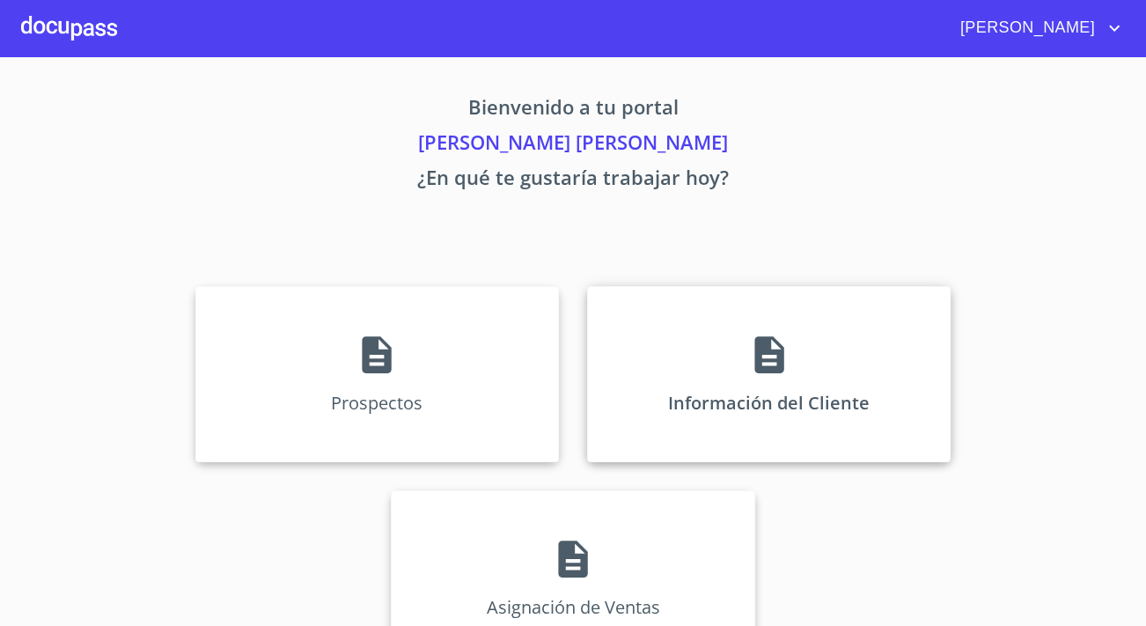 The width and height of the screenshot is (1146, 626). What do you see at coordinates (377, 402) in the screenshot?
I see `p: Prospectos` at bounding box center [377, 402].